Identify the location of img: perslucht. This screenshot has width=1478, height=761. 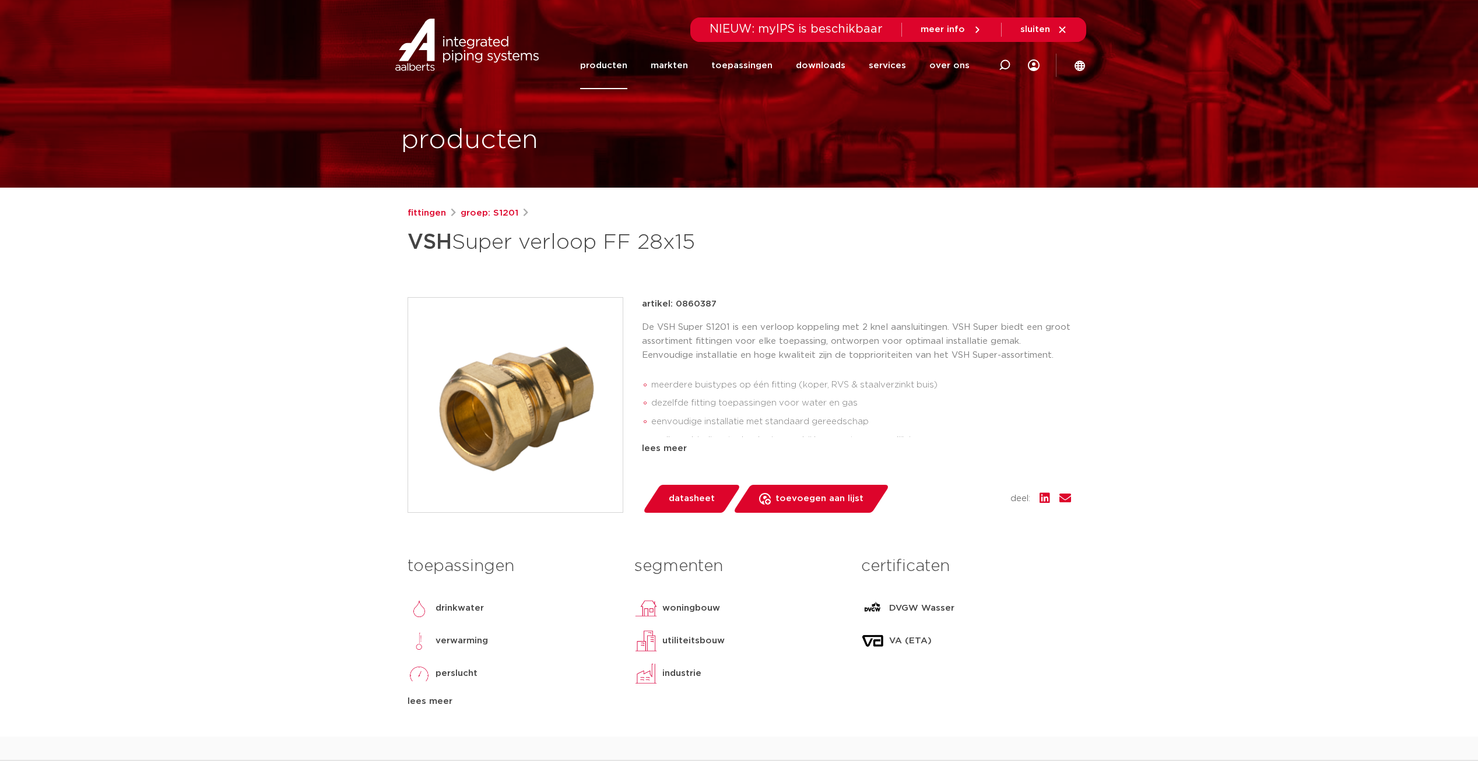
(419, 674).